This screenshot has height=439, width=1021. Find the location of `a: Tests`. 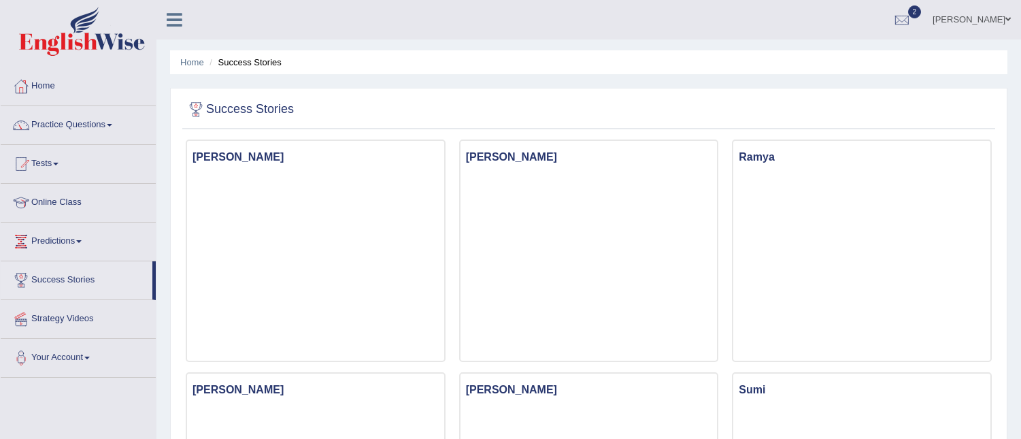

a: Tests is located at coordinates (78, 162).